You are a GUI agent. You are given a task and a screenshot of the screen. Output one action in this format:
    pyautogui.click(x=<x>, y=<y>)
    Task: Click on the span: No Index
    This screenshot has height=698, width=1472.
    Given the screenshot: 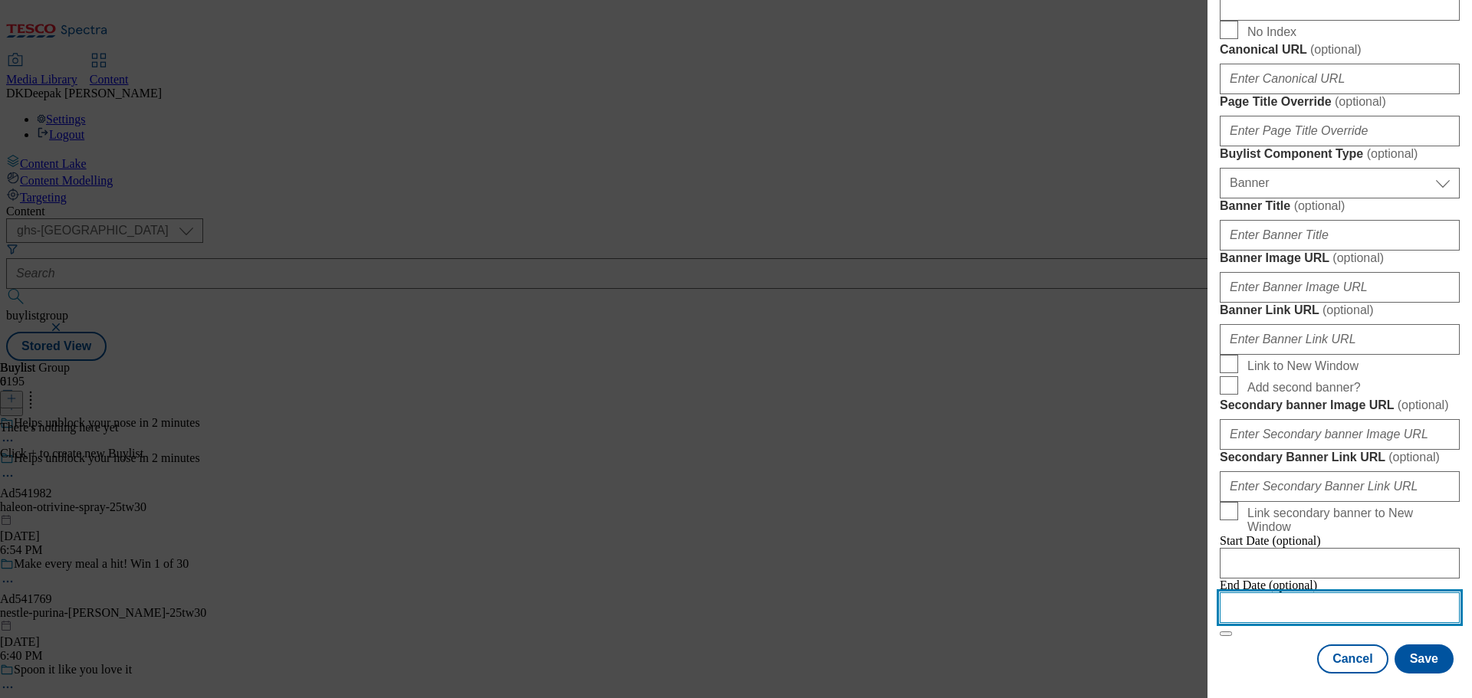 What is the action you would take?
    pyautogui.click(x=1272, y=32)
    